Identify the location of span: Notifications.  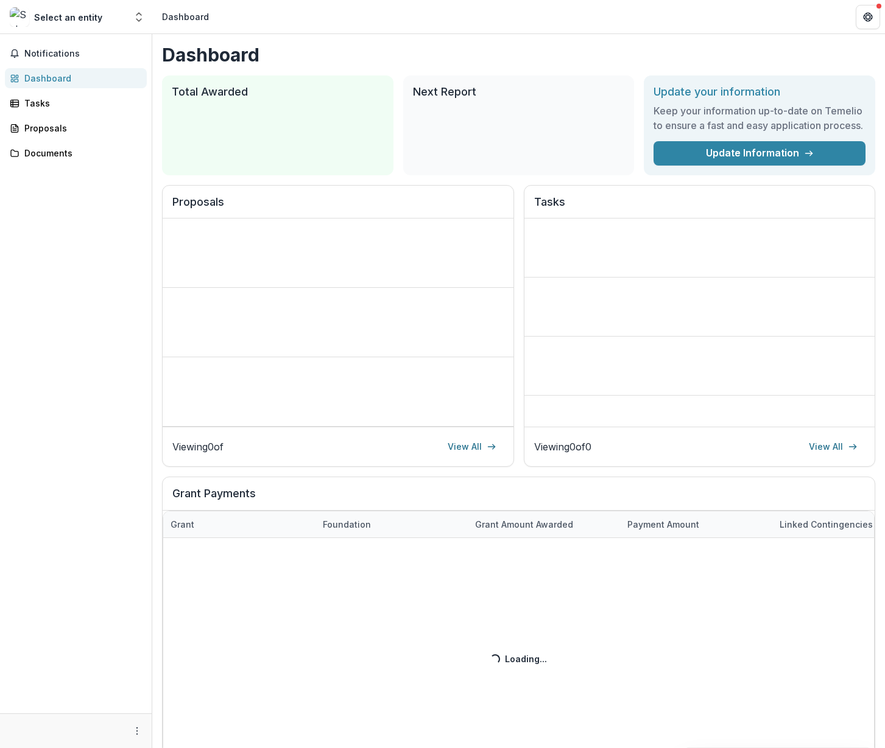
(83, 54).